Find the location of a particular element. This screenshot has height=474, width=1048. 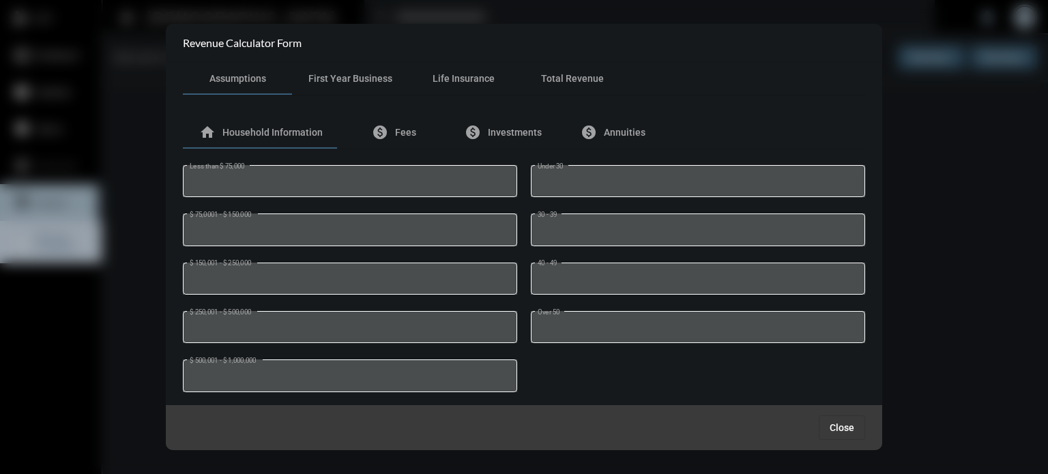

mat-icon: home is located at coordinates (207, 132).